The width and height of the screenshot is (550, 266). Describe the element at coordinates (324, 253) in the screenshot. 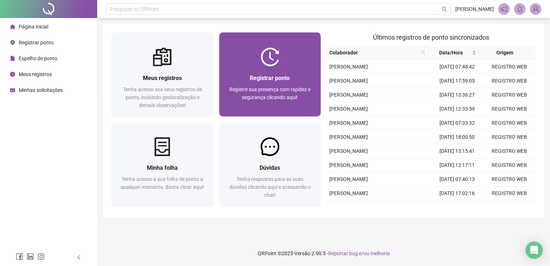

I see `footer: QRPoint © 2025 - 2.90.5 -` at that location.